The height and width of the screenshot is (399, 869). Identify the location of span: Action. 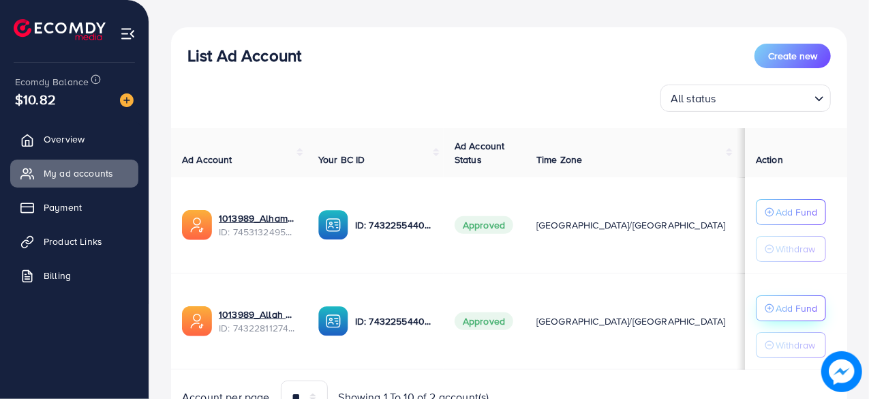
(770, 159).